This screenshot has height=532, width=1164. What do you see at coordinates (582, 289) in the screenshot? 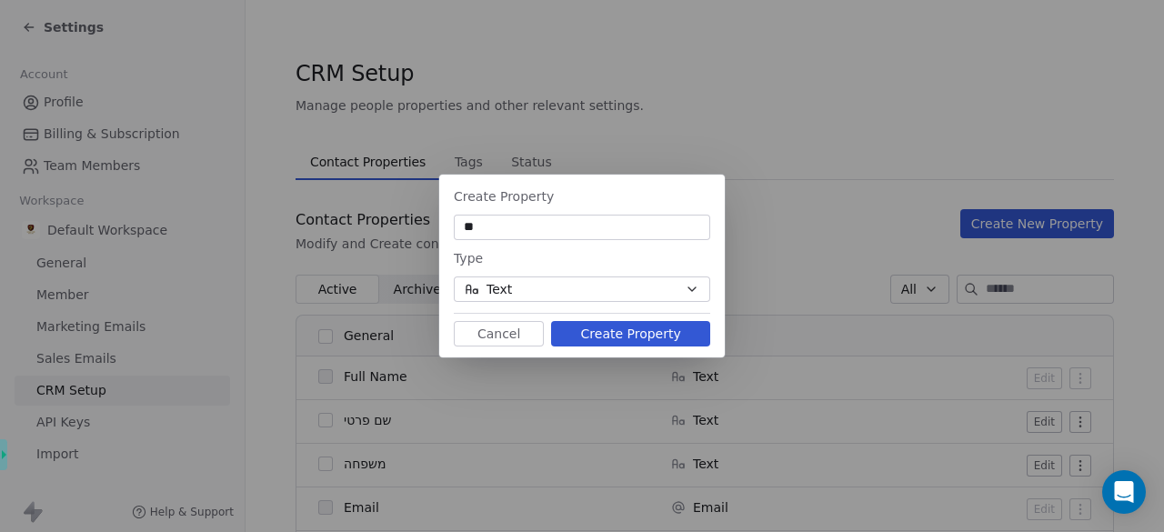
I see `button: Text` at bounding box center [582, 289].